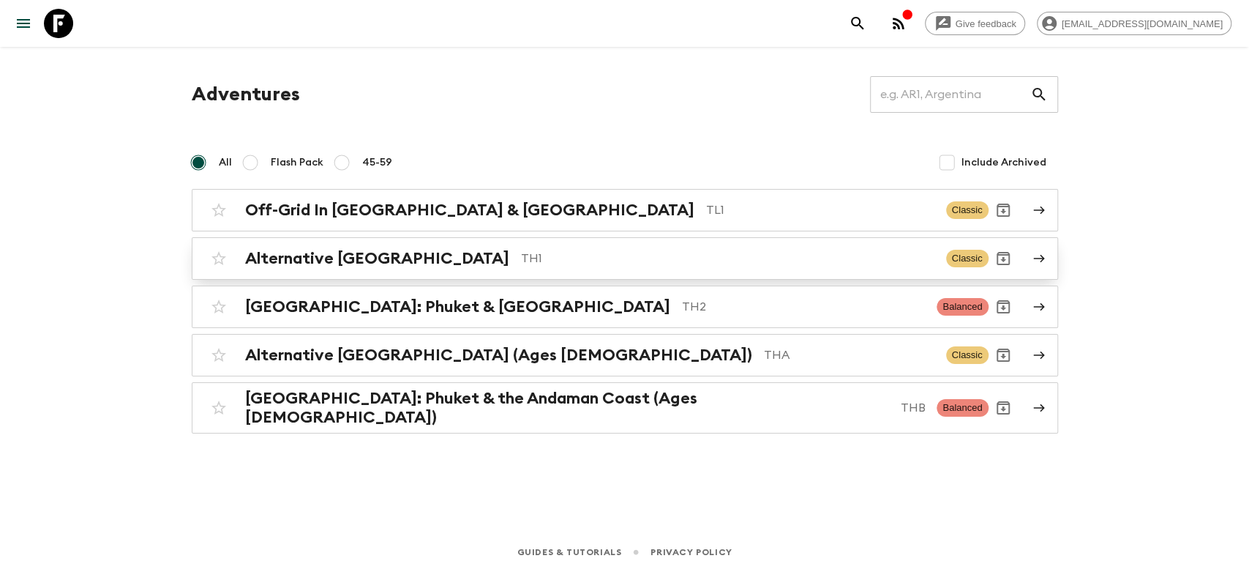 This screenshot has height=572, width=1249. Describe the element at coordinates (727, 258) in the screenshot. I see `p: TH1` at that location.